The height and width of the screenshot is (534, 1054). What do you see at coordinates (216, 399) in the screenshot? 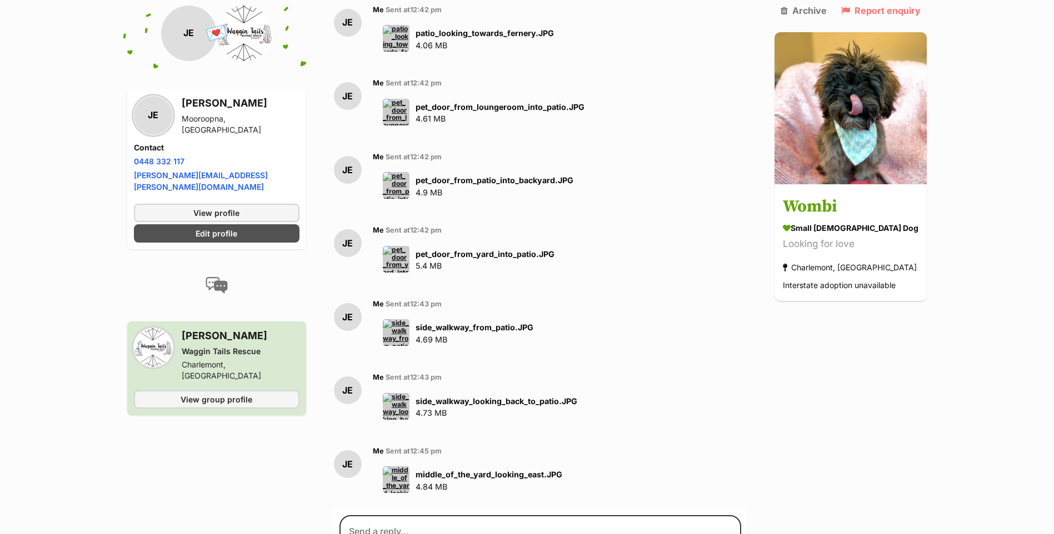
I see `span: View group profile` at bounding box center [216, 399].